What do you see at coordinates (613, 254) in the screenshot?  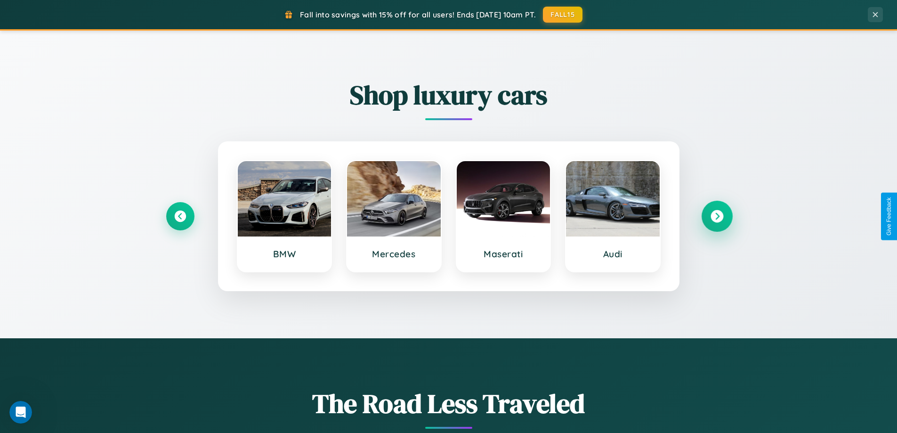 I see `h3: Audi` at bounding box center [613, 254].